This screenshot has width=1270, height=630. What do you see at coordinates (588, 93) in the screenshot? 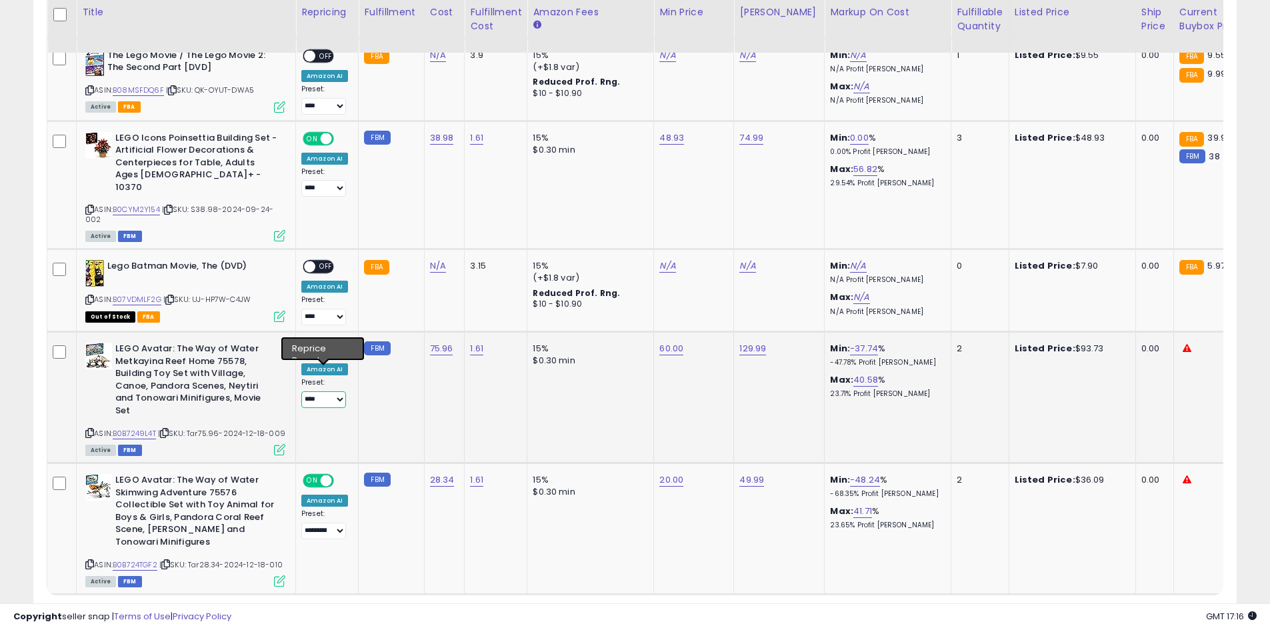
I see `div: $10 - $10.90` at bounding box center [588, 93].